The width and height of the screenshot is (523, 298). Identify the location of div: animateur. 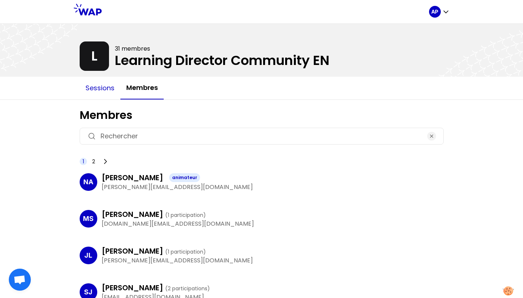
(185, 178).